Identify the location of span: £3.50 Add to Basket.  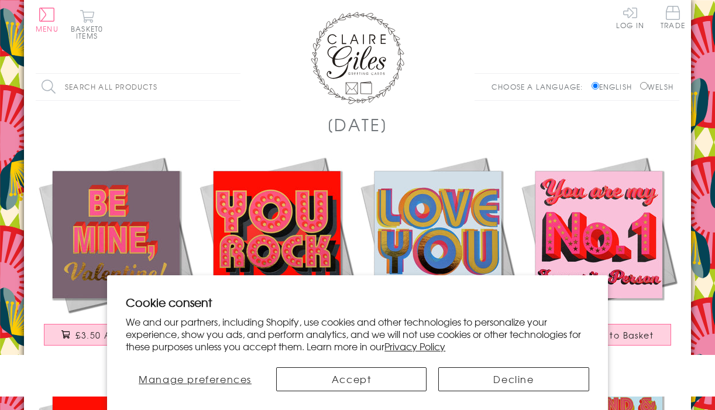
(123, 335).